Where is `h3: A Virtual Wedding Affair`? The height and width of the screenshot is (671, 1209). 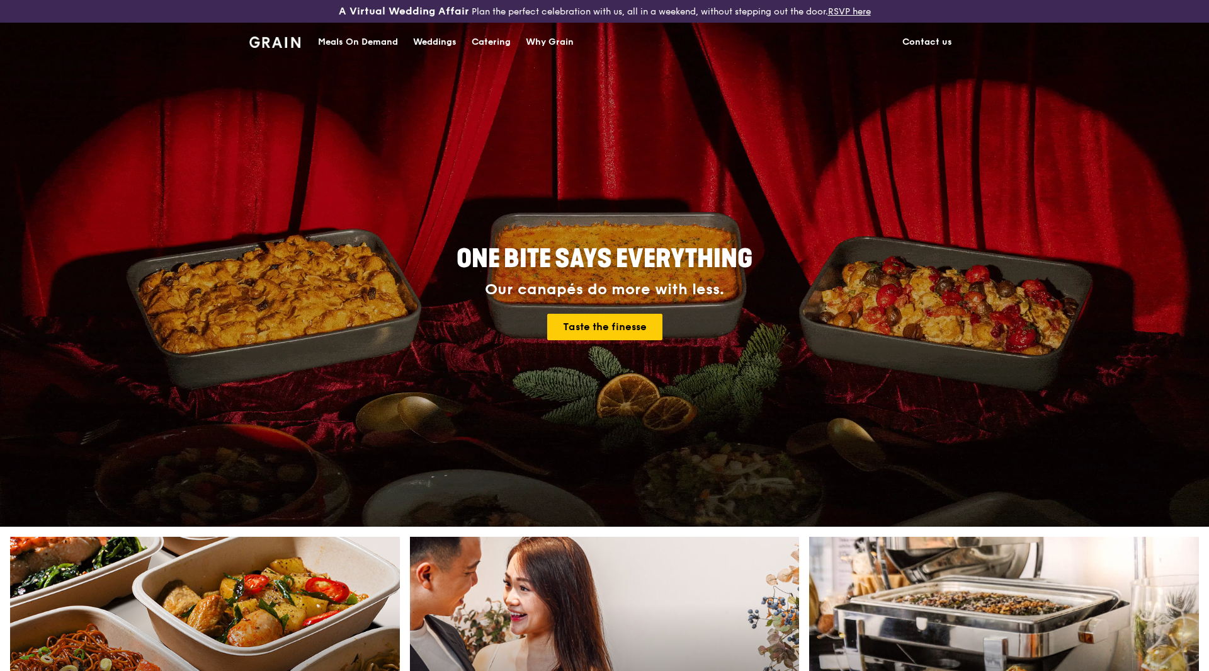 h3: A Virtual Wedding Affair is located at coordinates (404, 11).